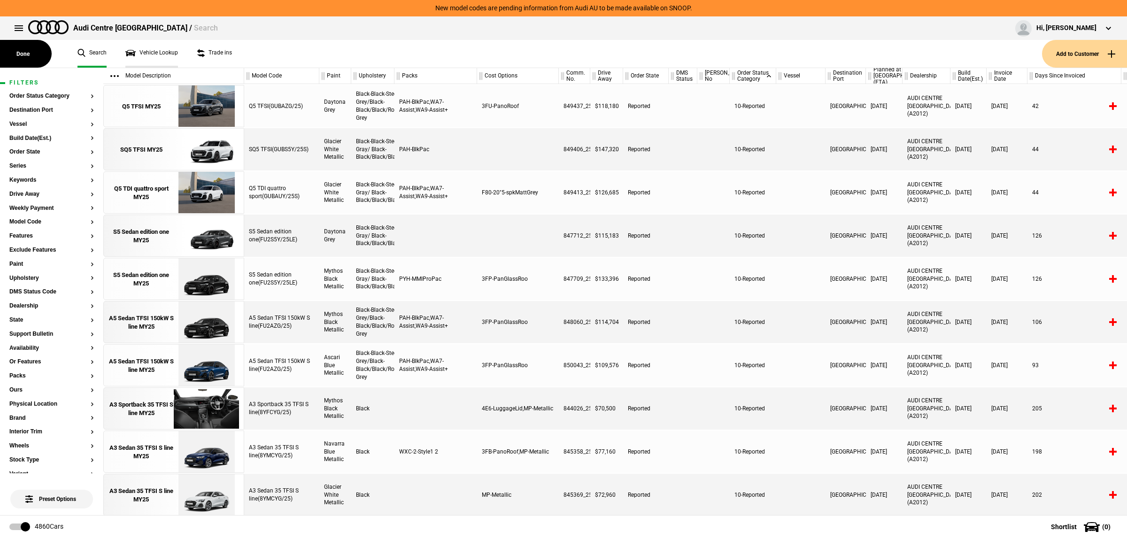 Image resolution: width=1127 pixels, height=539 pixels. Describe the element at coordinates (52, 394) in the screenshot. I see `section: Ours` at that location.